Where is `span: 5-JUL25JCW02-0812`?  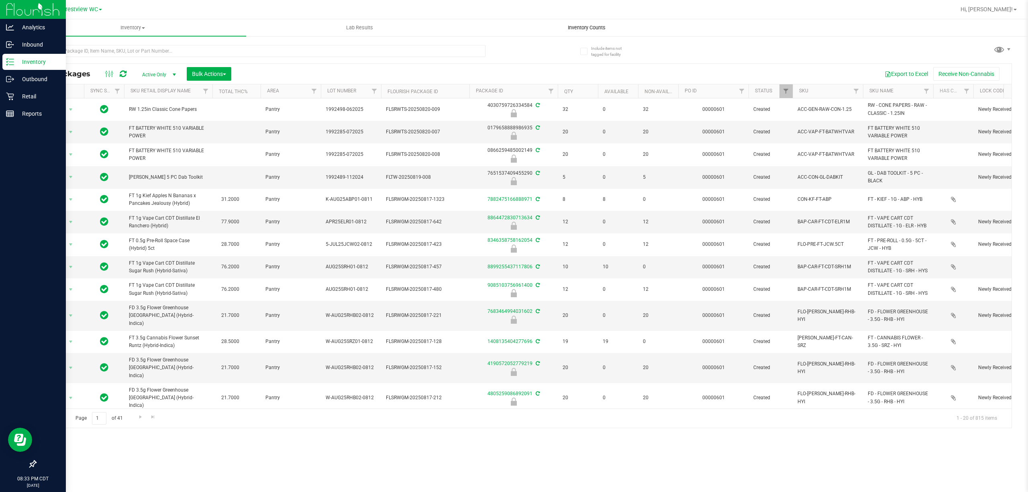
span: 5-JUL25JCW02-0812 is located at coordinates (351, 244).